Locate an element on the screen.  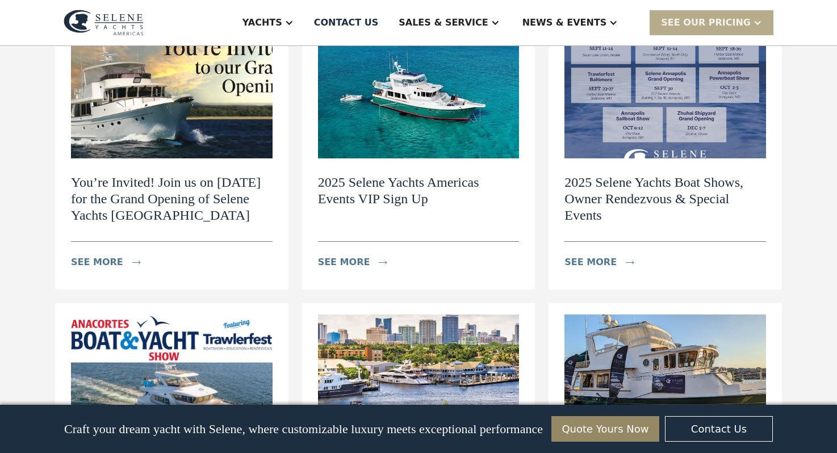
div: Sales & Service is located at coordinates (443, 23).